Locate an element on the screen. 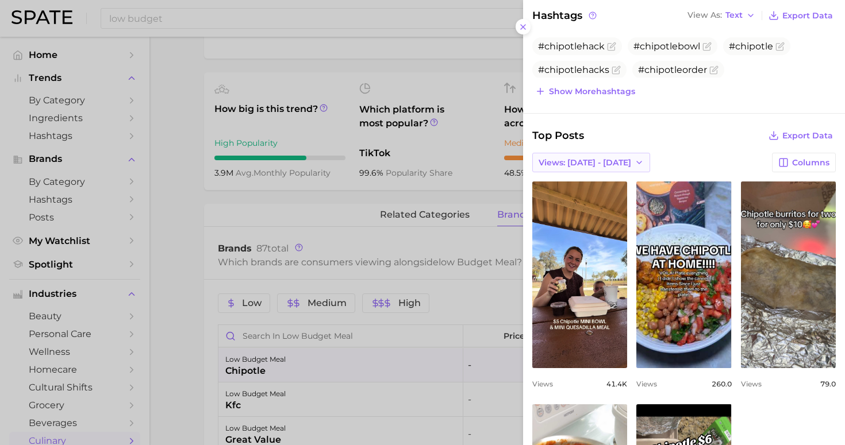 The width and height of the screenshot is (845, 445). span: View As is located at coordinates (705, 15).